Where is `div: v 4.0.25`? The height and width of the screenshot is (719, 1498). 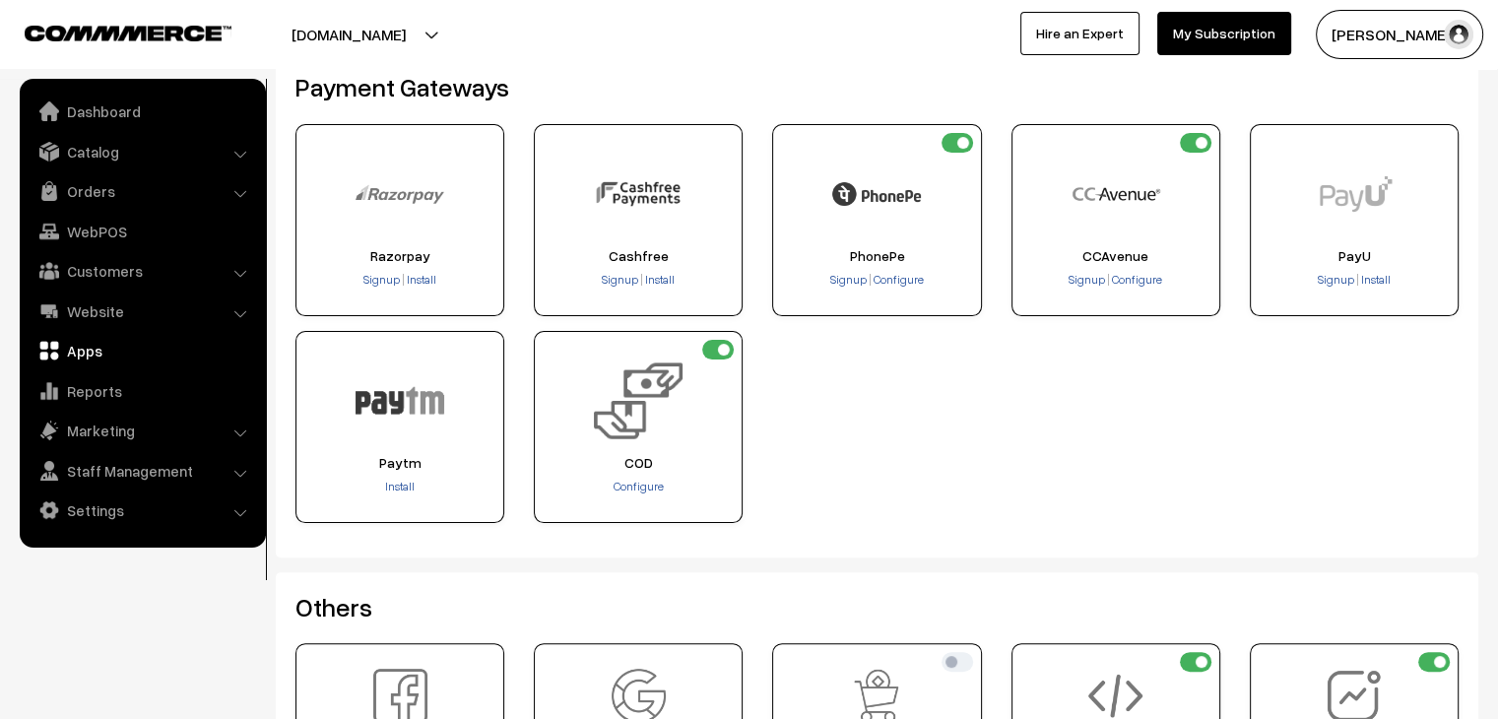
div: v 4.0.25 is located at coordinates (76, 39).